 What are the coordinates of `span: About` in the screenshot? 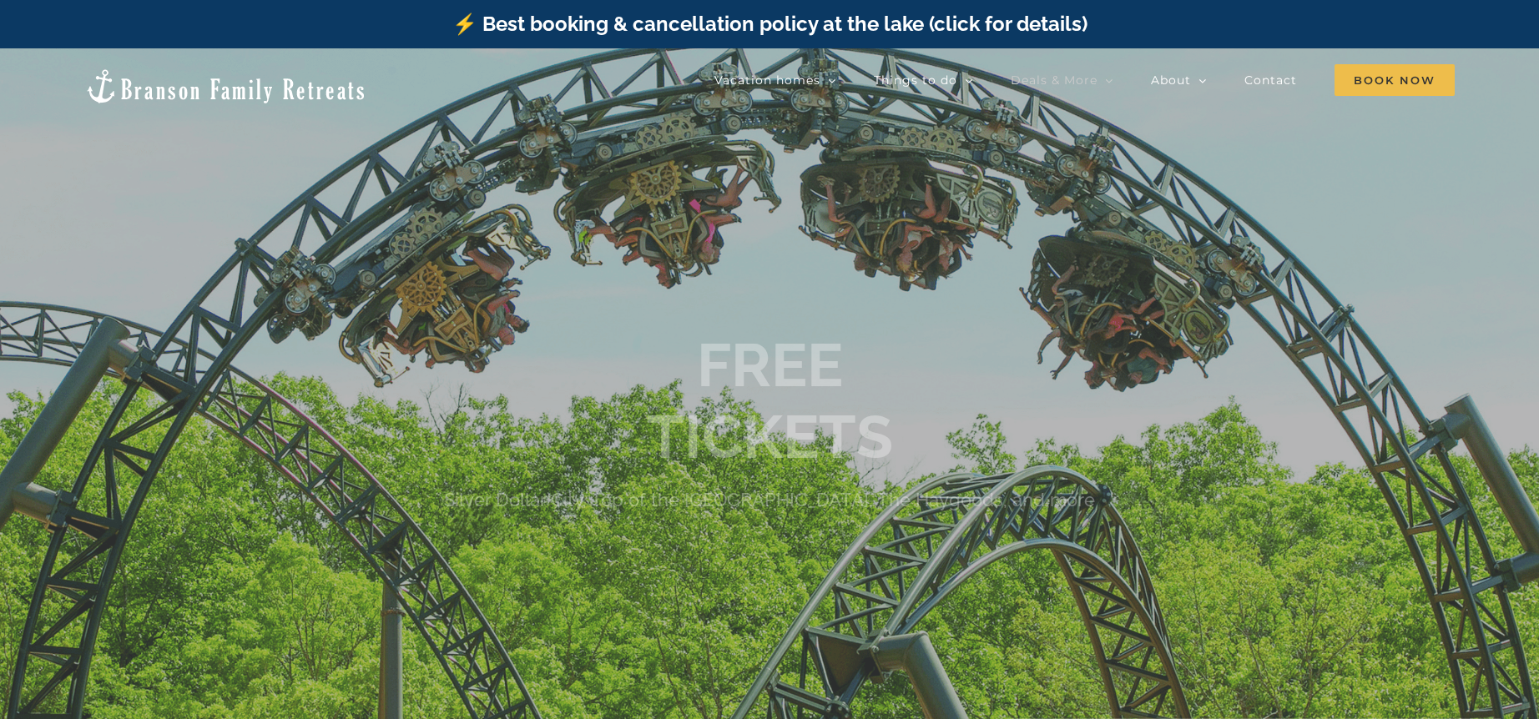 It's located at (1171, 80).